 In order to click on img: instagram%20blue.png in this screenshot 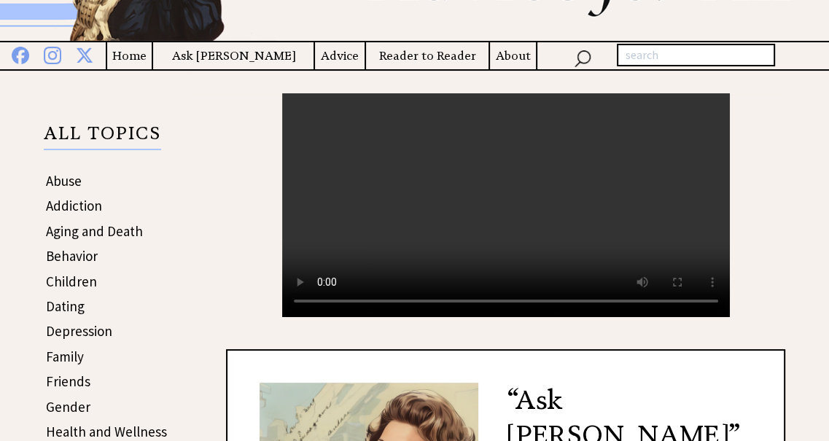, I will do `click(52, 54)`.